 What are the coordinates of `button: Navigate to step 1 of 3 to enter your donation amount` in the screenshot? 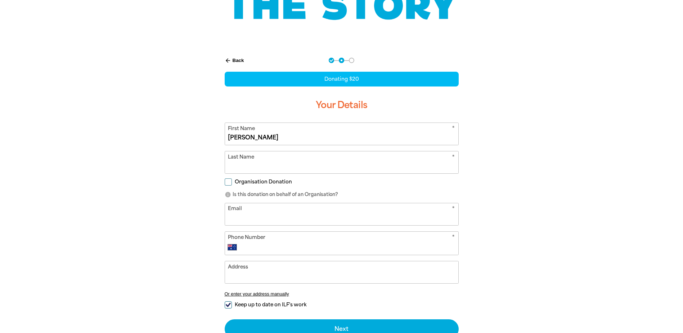 It's located at (331, 60).